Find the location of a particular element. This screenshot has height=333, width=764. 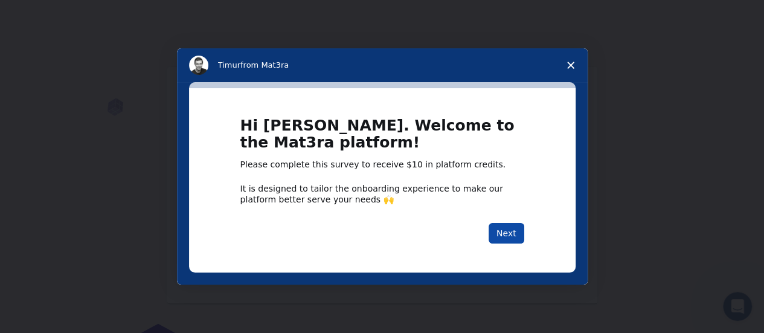

span: Support is located at coordinates (46, 14).